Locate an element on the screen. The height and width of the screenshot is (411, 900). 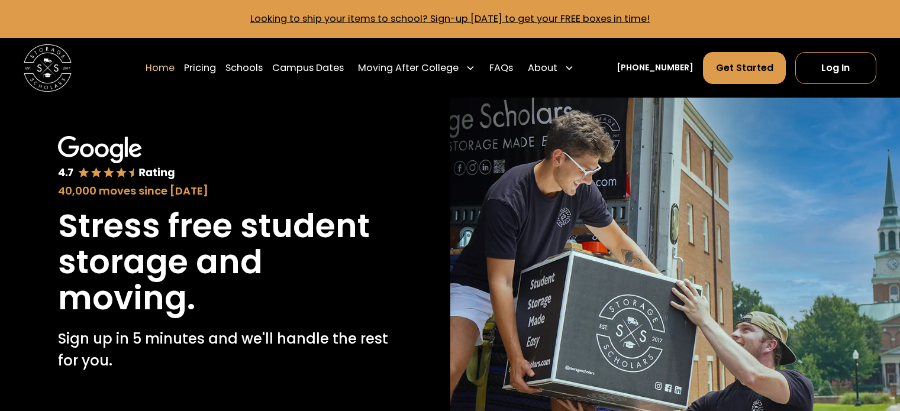
a: Get Started is located at coordinates (744, 68).